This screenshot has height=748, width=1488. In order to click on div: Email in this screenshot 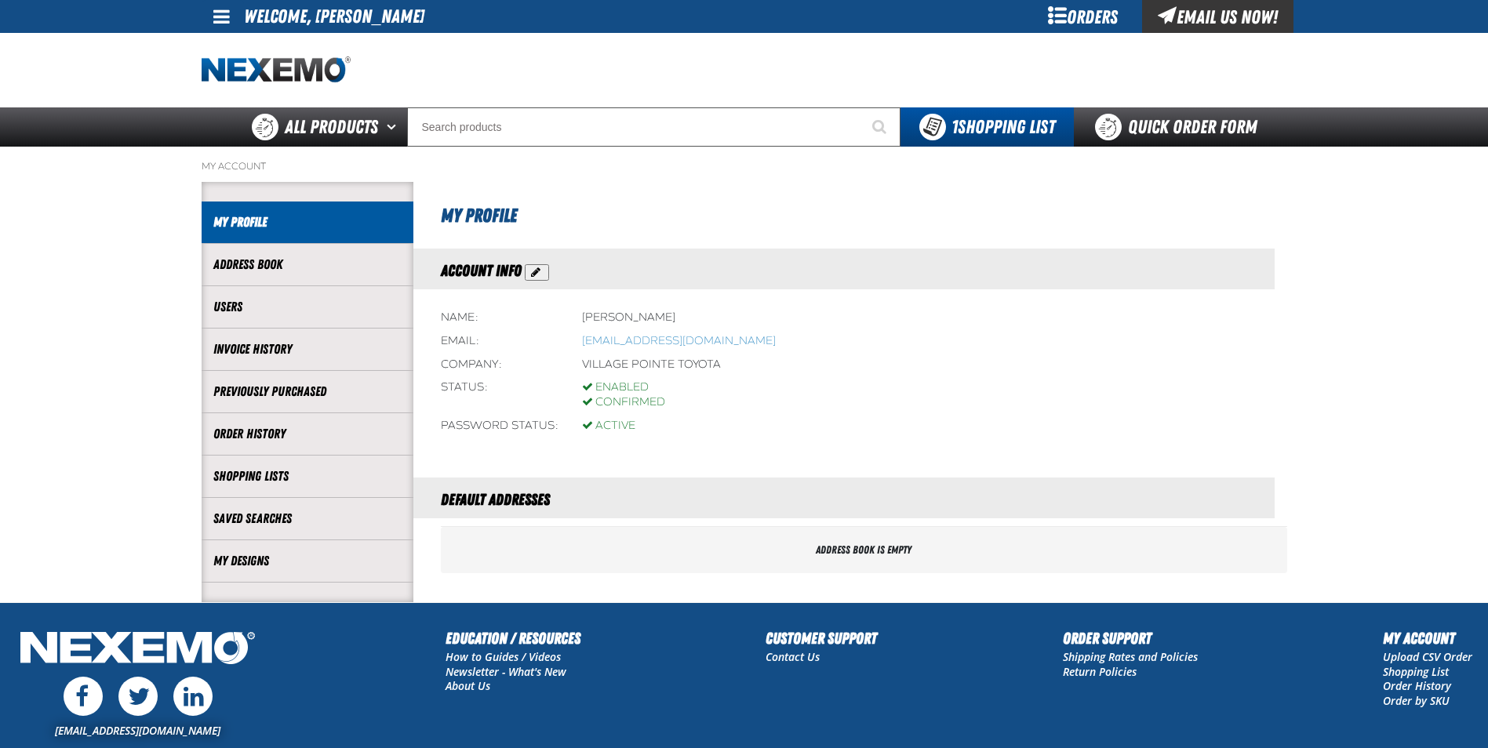, I will do `click(500, 341)`.